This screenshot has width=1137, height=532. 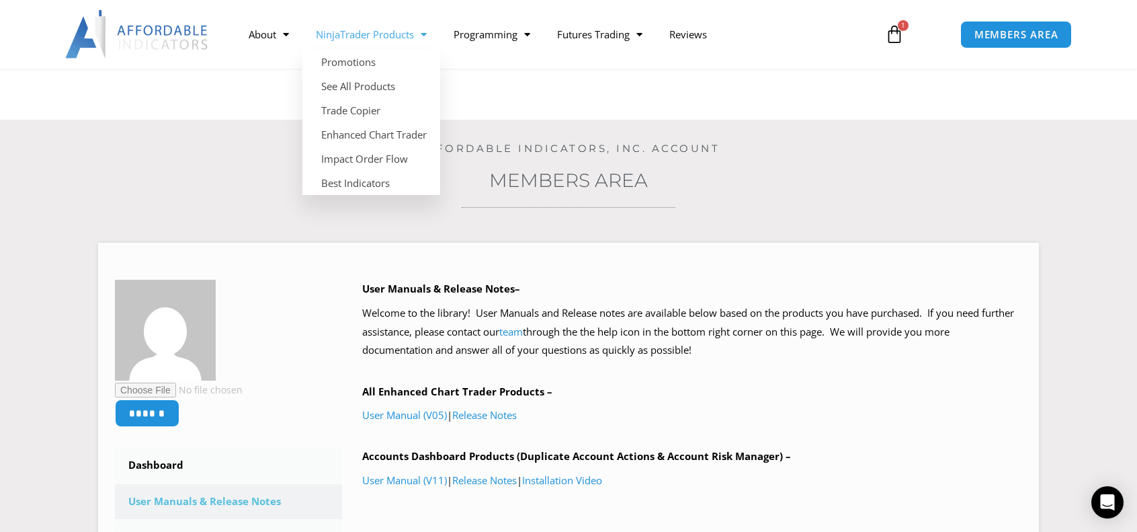 What do you see at coordinates (692, 332) in the screenshot?
I see `p: Welcome to the library! User Manuals and Release notes are available below based on the products ...` at bounding box center [692, 332].